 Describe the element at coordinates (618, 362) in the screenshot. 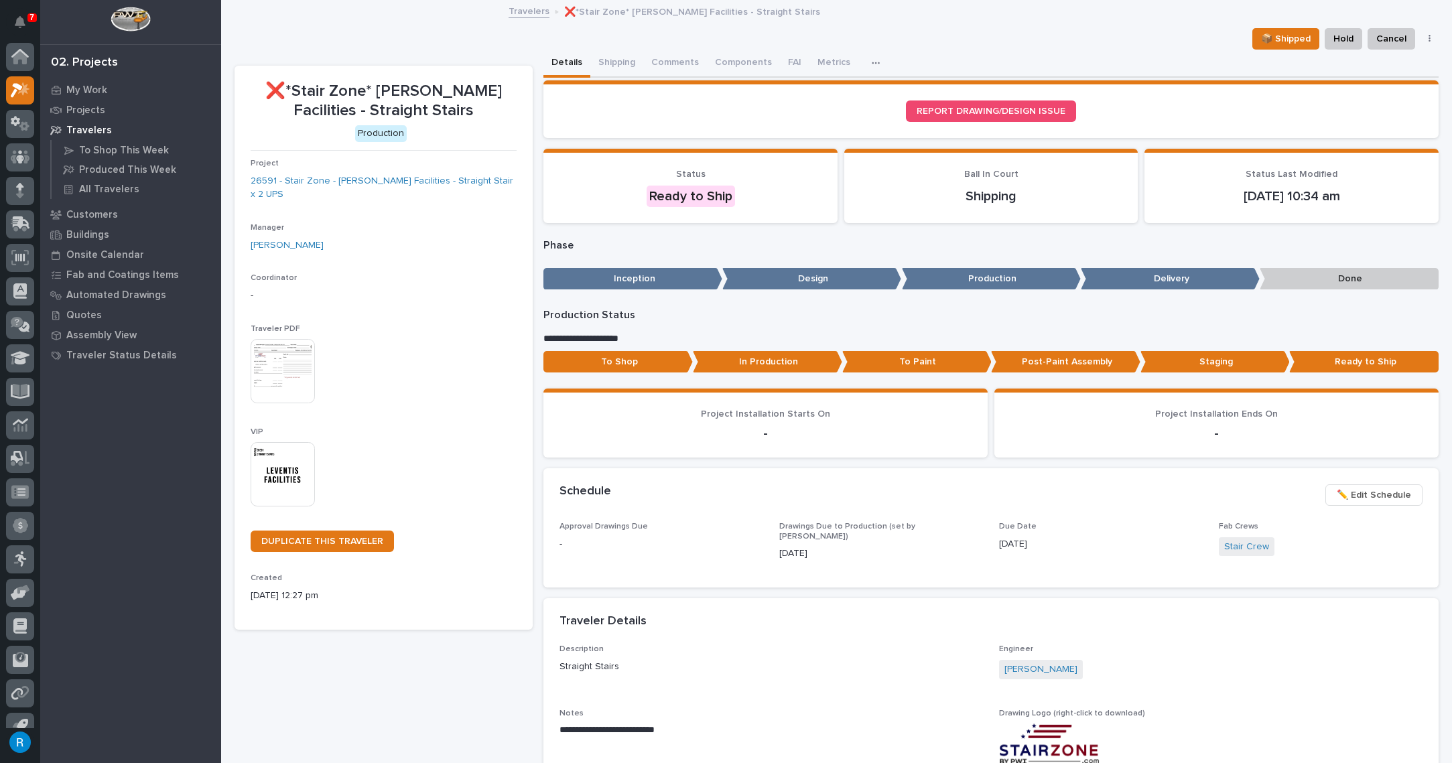

I see `p: To Shop` at that location.